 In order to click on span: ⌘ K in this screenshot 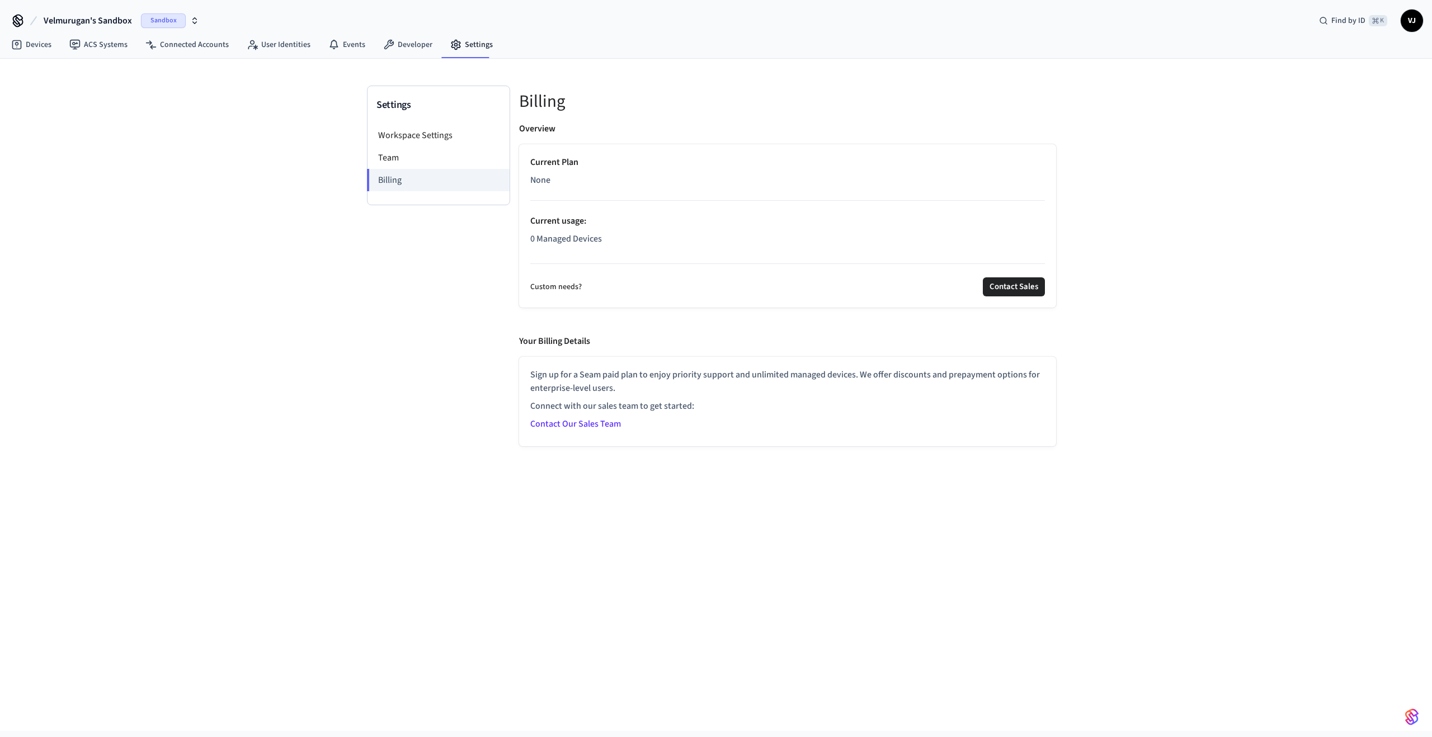, I will do `click(1378, 21)`.